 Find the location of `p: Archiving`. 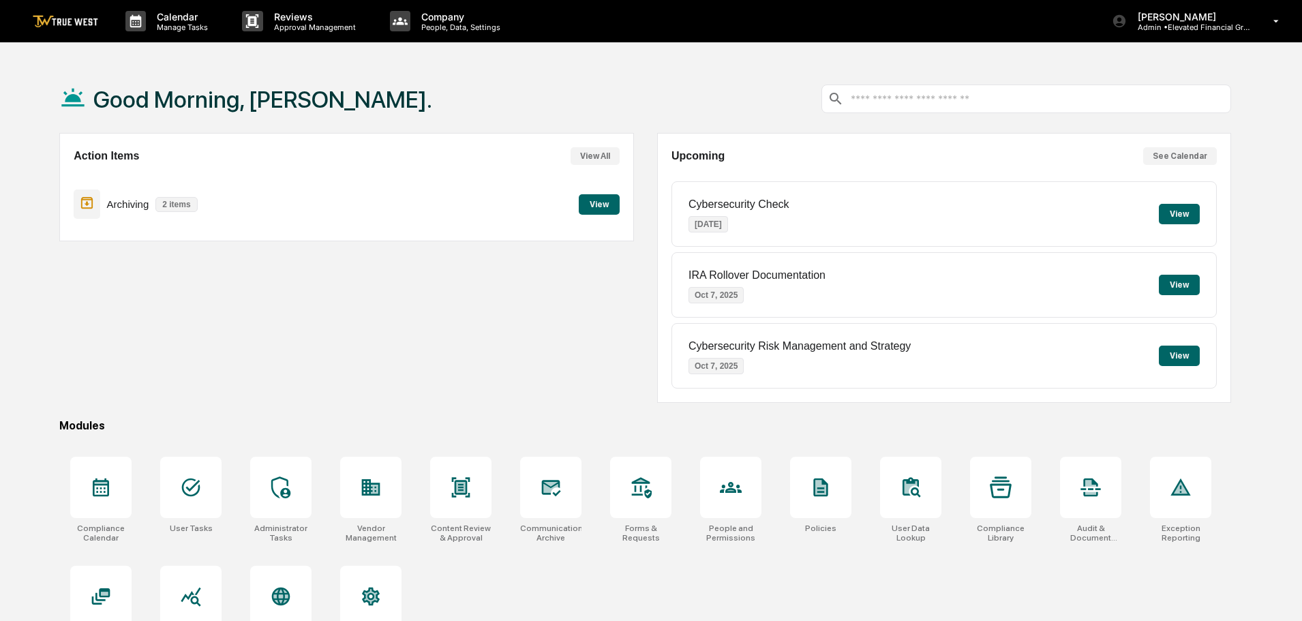

p: Archiving is located at coordinates (128, 204).